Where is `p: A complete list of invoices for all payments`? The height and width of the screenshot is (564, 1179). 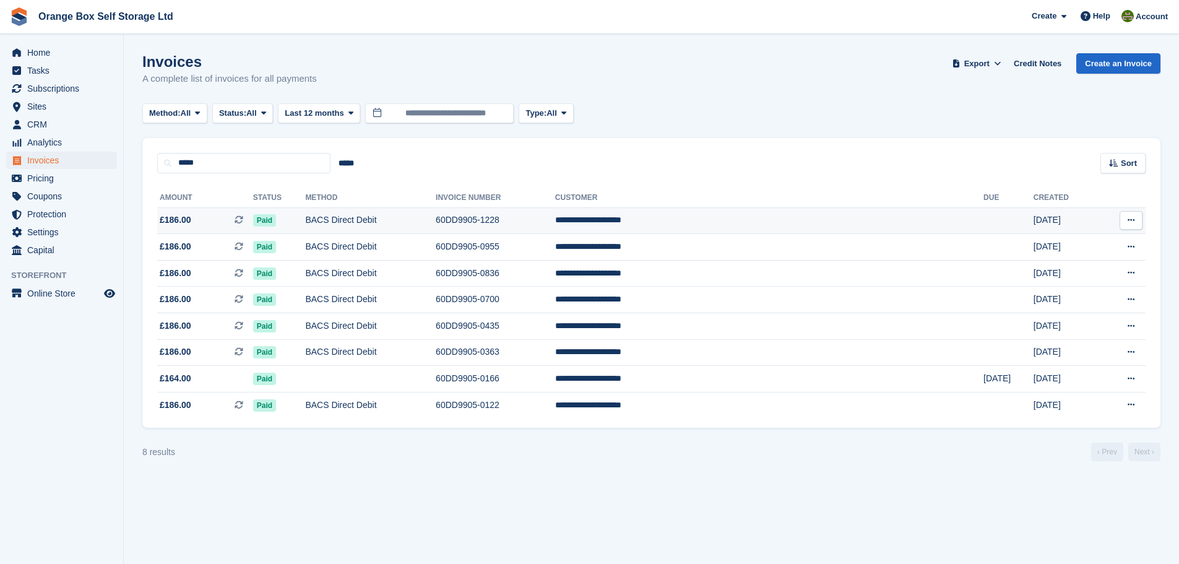
p: A complete list of invoices for all payments is located at coordinates (230, 79).